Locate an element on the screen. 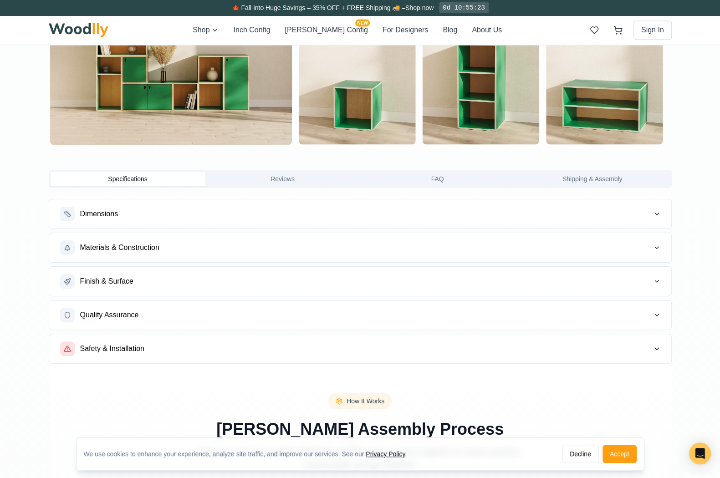 The width and height of the screenshot is (720, 478). button: Sign In is located at coordinates (652, 30).